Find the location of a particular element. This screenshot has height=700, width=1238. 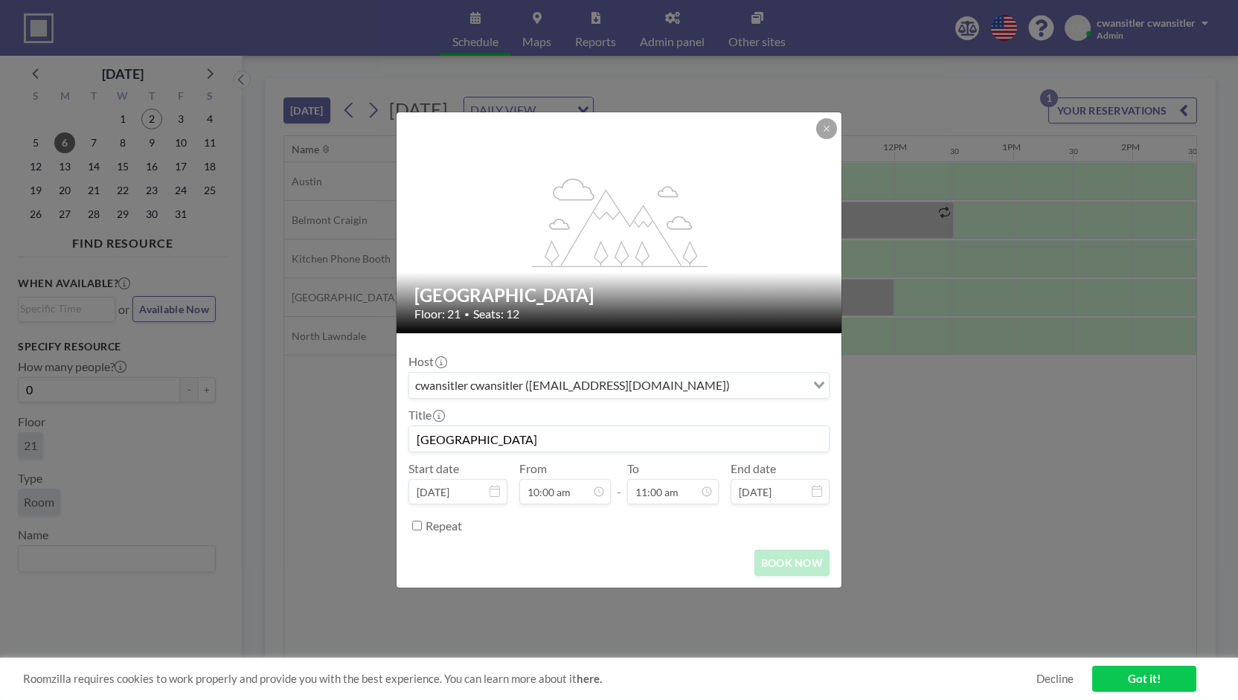

a: here. is located at coordinates (589, 679).